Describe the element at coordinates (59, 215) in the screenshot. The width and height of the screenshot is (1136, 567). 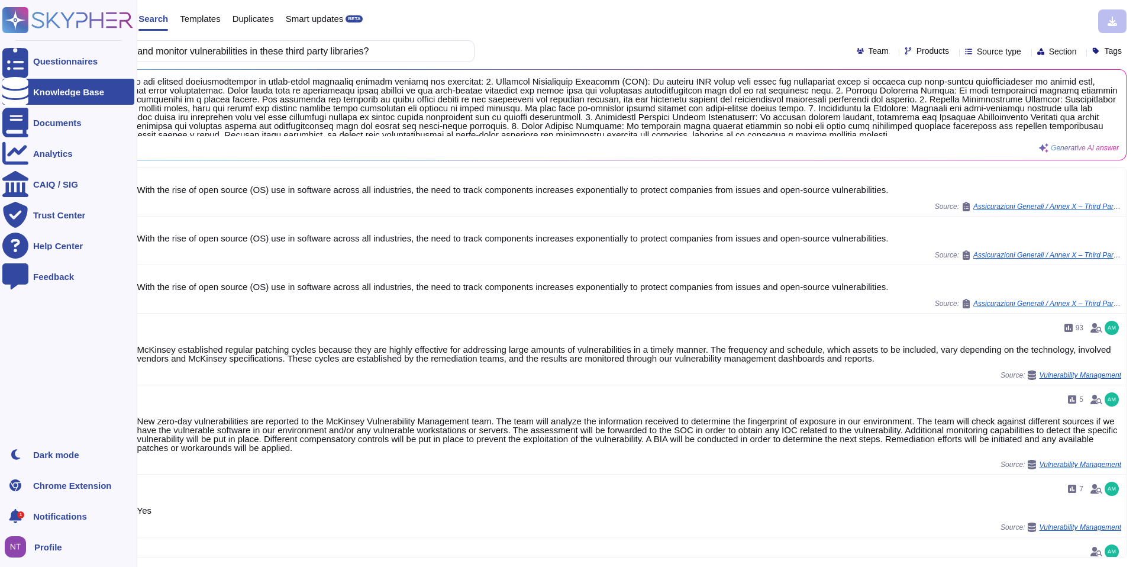
I see `div: Trust Center` at that location.